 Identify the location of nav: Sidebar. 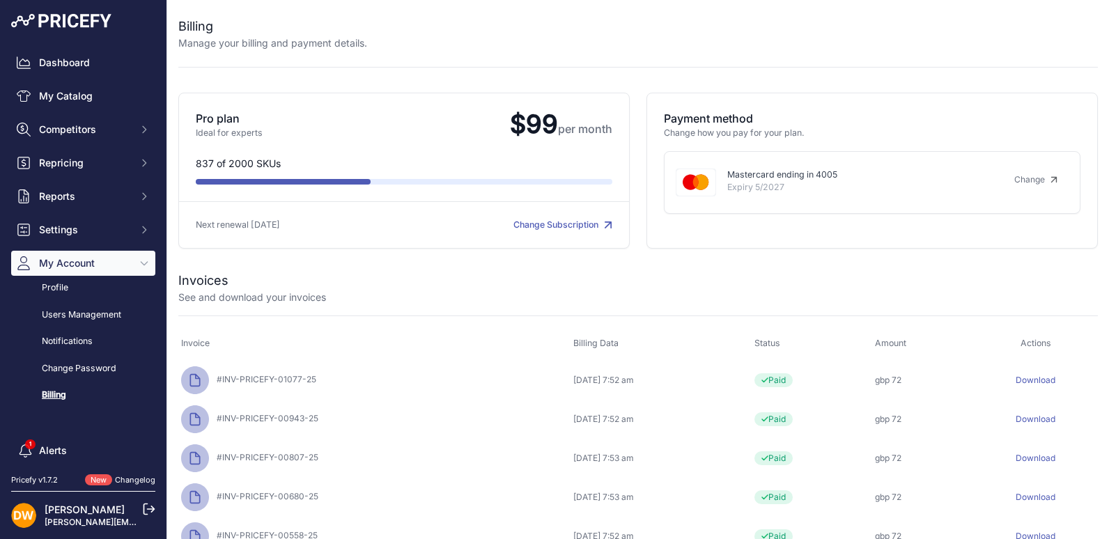
(83, 283).